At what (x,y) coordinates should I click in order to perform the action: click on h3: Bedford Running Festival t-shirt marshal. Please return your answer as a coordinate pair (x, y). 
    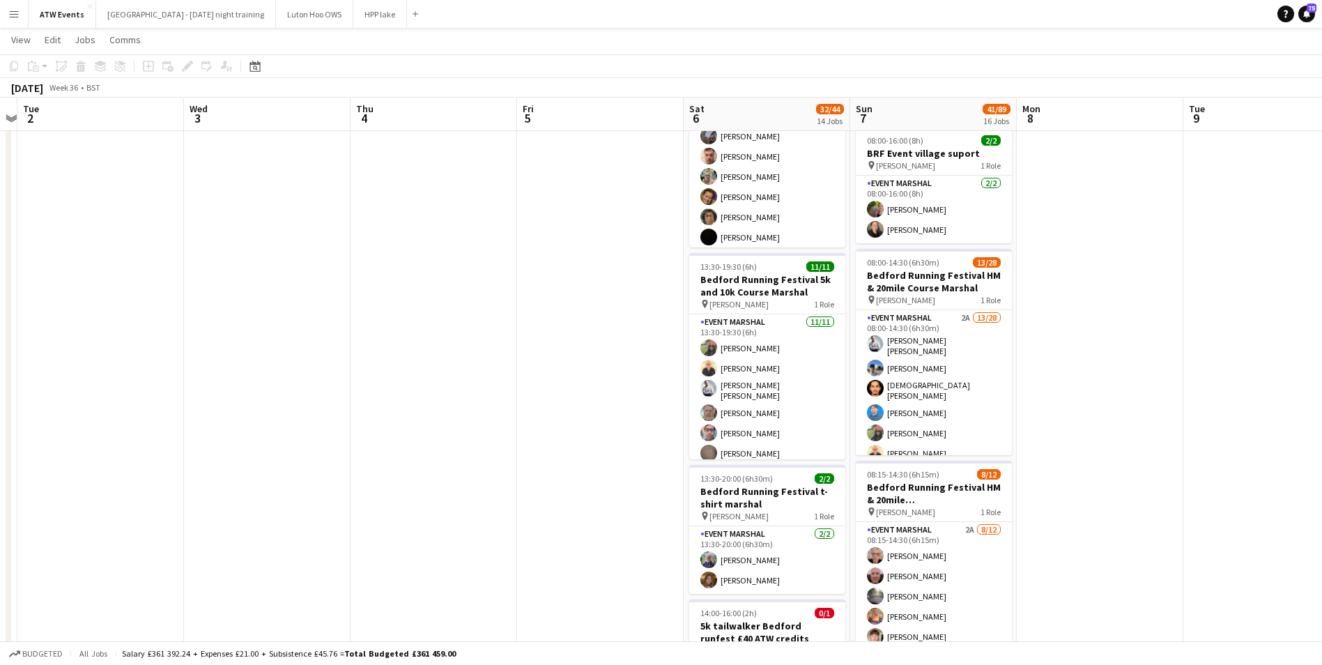
    Looking at the image, I should click on (767, 498).